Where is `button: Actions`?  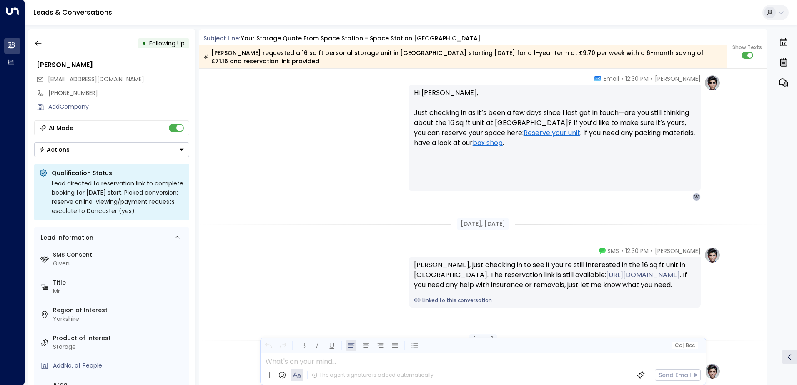
button: Actions is located at coordinates (112, 150).